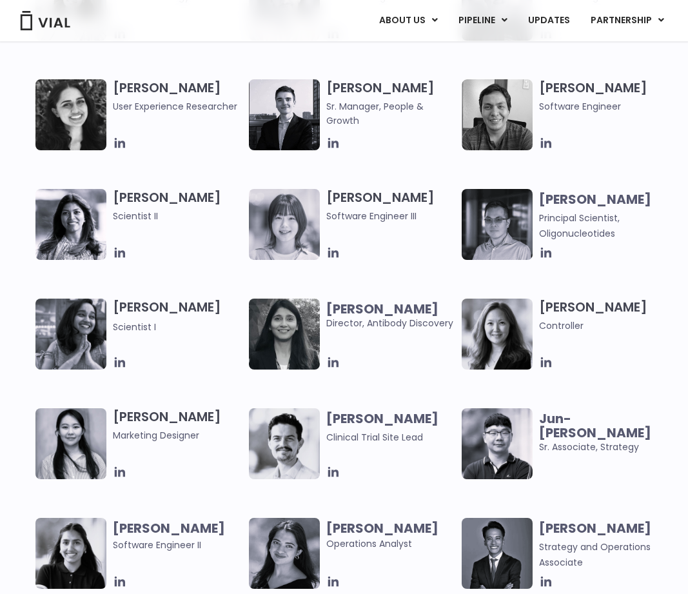 This screenshot has height=594, width=688. Describe the element at coordinates (549, 21) in the screenshot. I see `a: UPDATES` at that location.